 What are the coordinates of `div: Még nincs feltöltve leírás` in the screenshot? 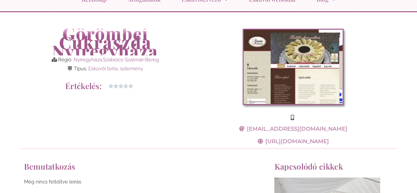 It's located at (146, 182).